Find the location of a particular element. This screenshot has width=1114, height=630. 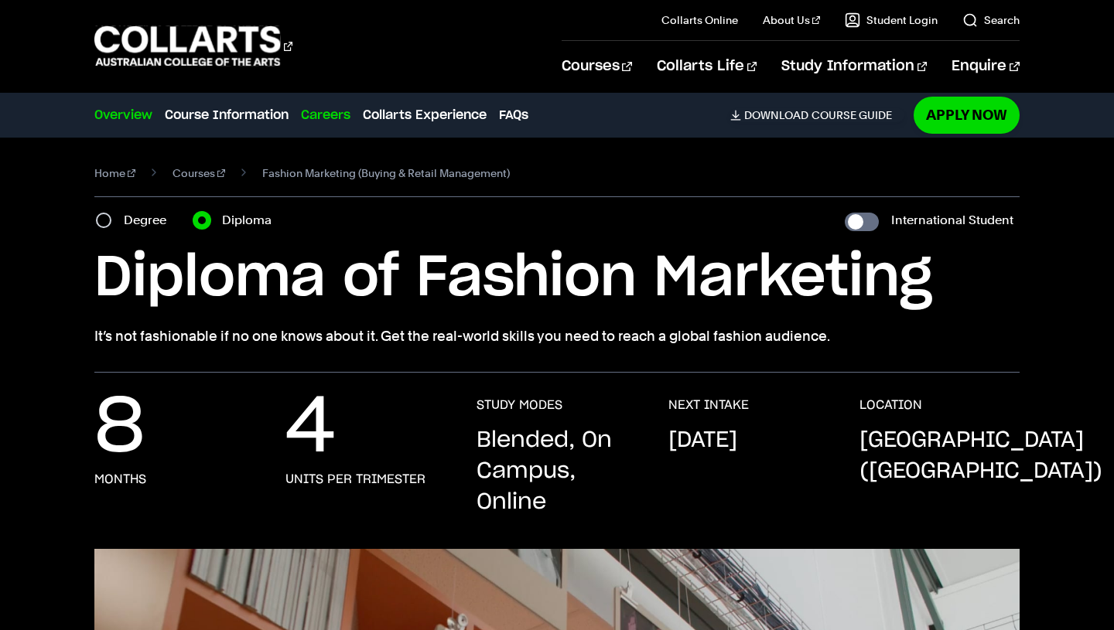

span: Download is located at coordinates (776, 115).